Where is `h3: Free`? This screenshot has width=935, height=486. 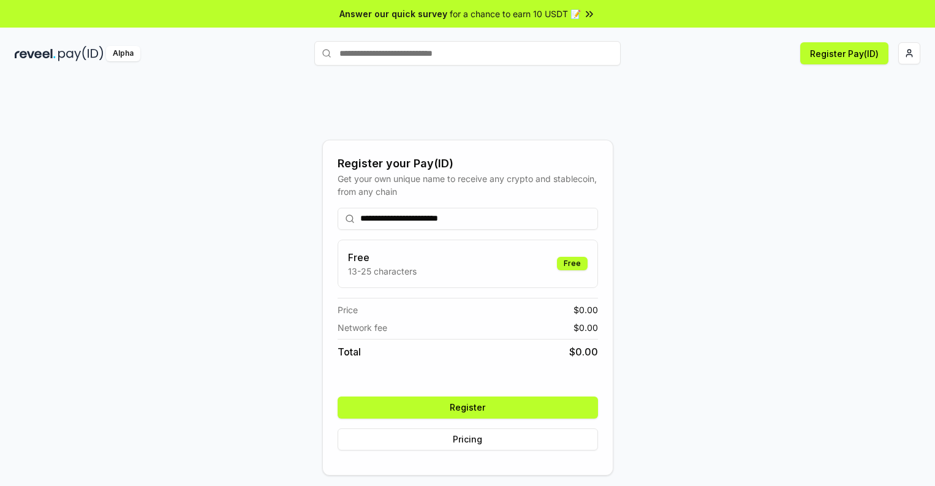
h3: Free is located at coordinates (382, 257).